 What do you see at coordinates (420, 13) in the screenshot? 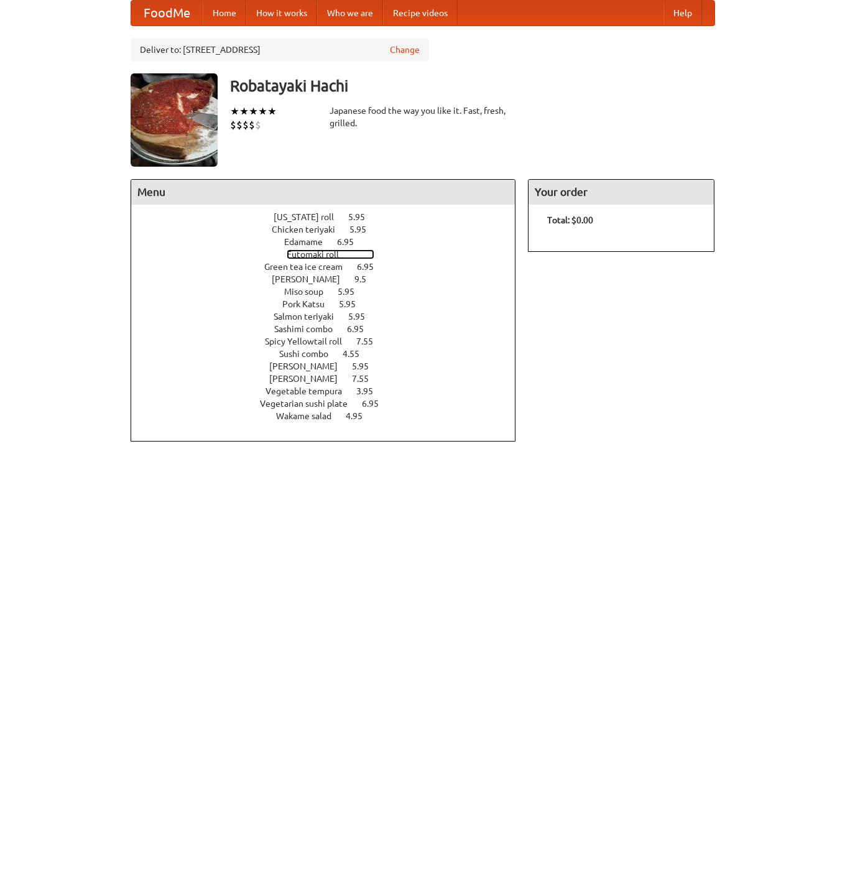
I see `a: Recipe videos` at bounding box center [420, 13].